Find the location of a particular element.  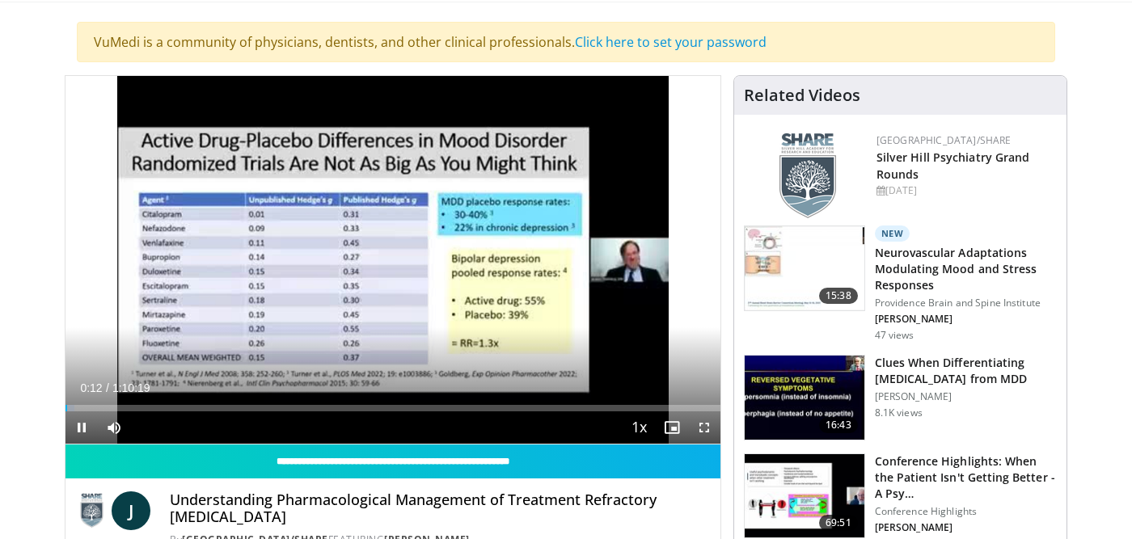

img: f8aaeb6d-318f-4fcf-bd1d-54ce21f29e87.png.150x105_q85_autocrop_double_scale_upscale_version-0.2.png is located at coordinates (808, 175).